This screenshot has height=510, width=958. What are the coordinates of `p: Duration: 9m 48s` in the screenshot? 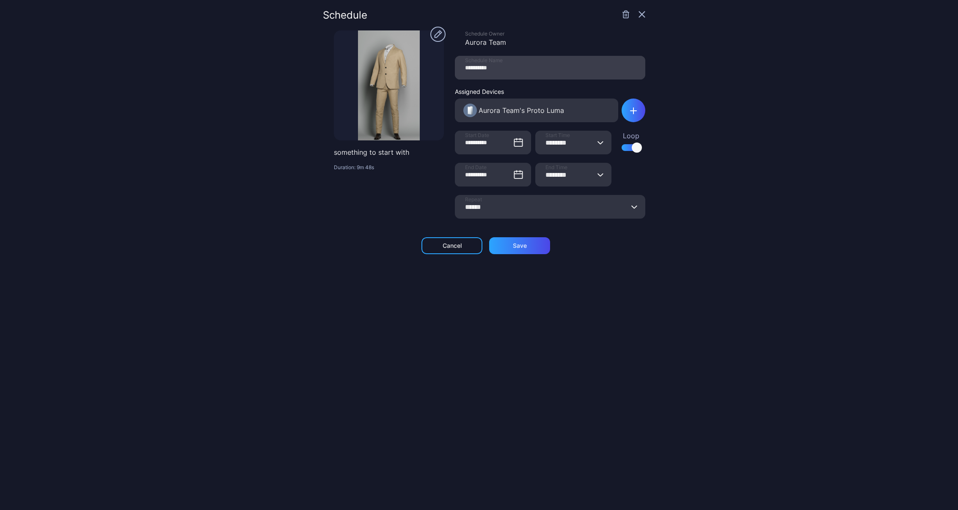 It's located at (389, 168).